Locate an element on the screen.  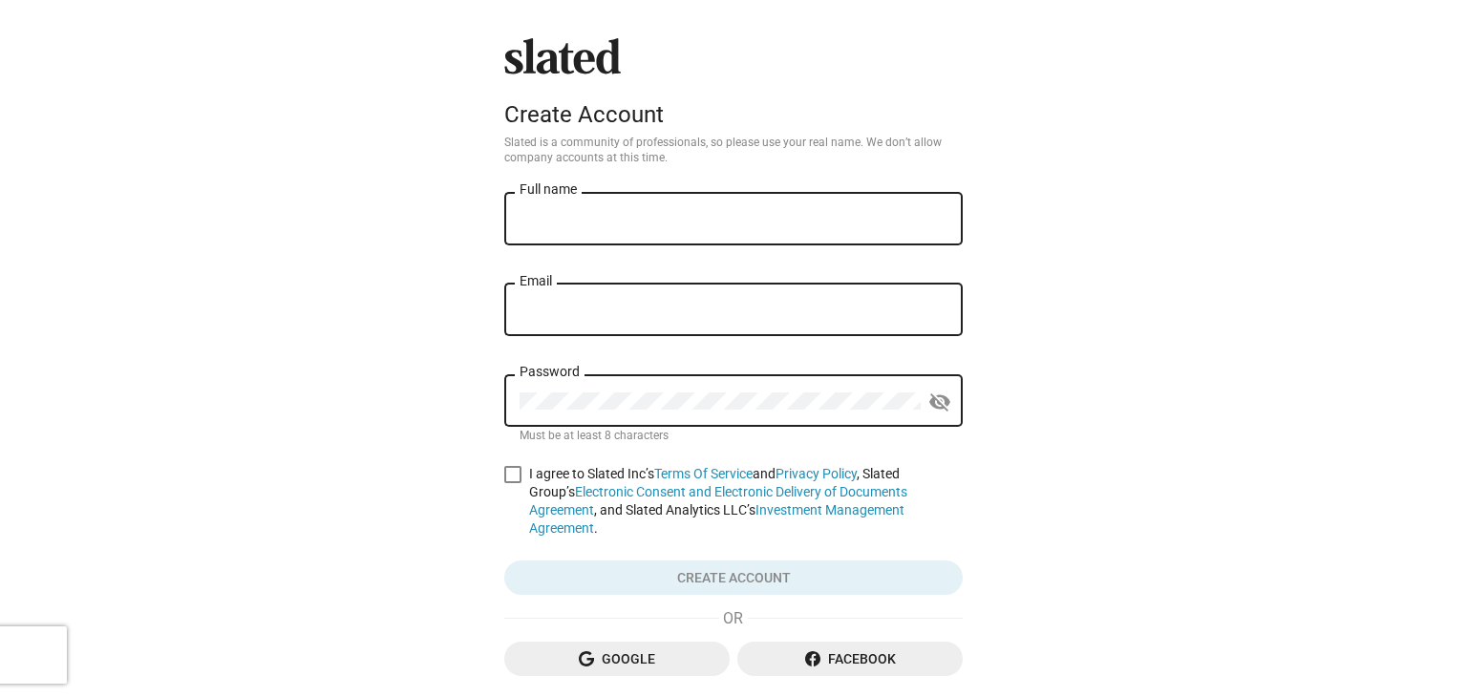
span: Google is located at coordinates (617, 659).